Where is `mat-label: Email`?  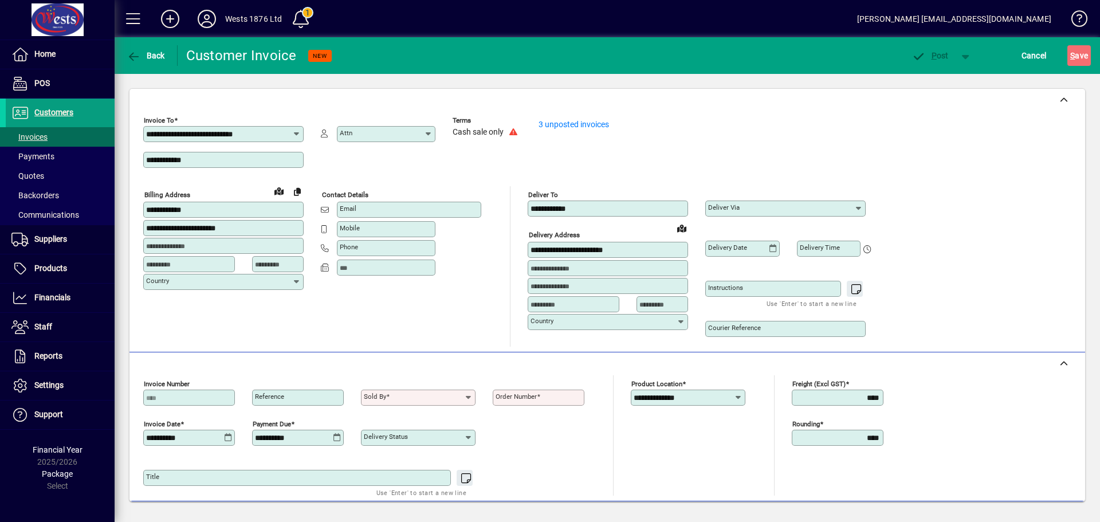 mat-label: Email is located at coordinates (348, 209).